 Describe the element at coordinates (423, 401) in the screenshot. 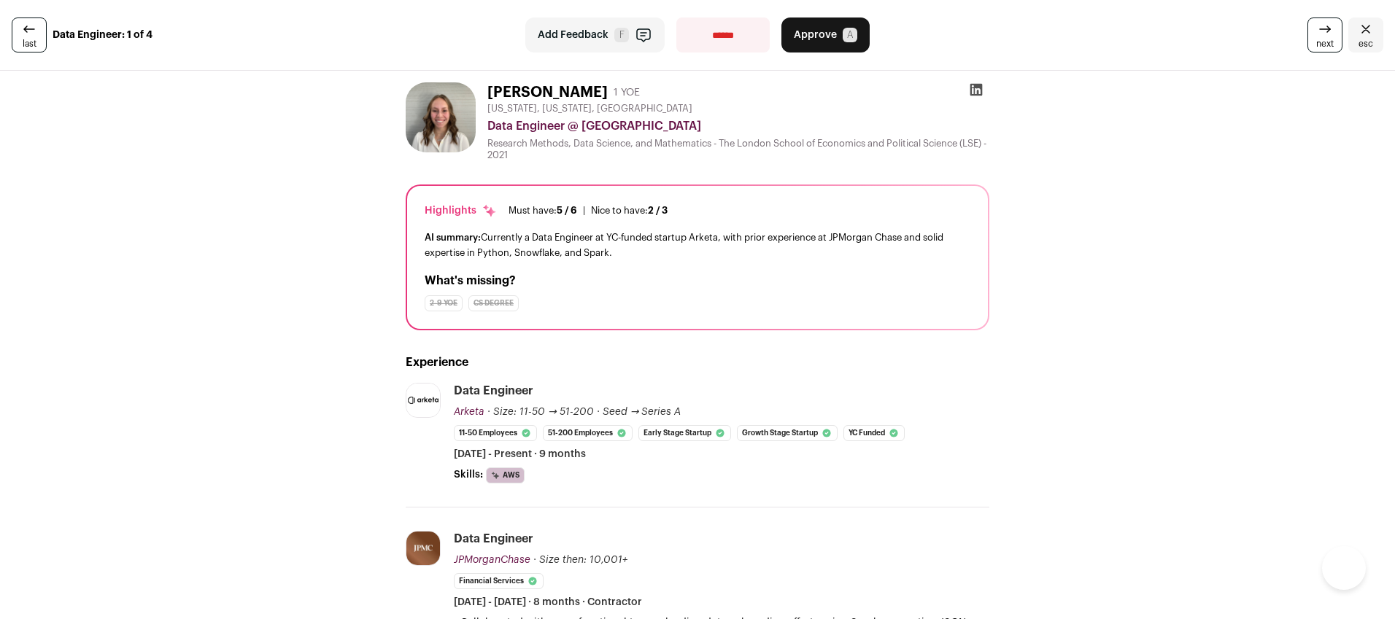

I see `img: c0b437fa821e1c38dd32bbffe6467f282c25133aab3c4a449232a75cbaafe7ca.png` at that location.